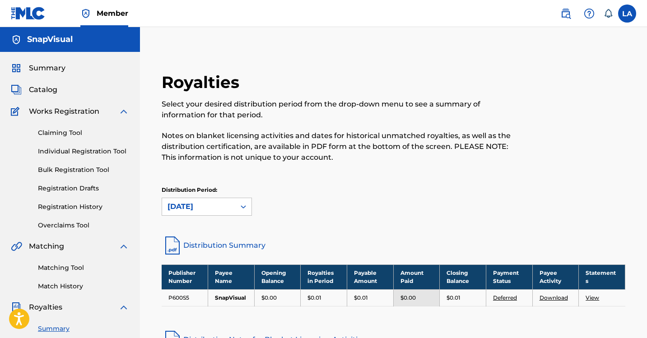 This screenshot has height=338, width=647. Describe the element at coordinates (509, 277) in the screenshot. I see `th: Payment Status` at that location.